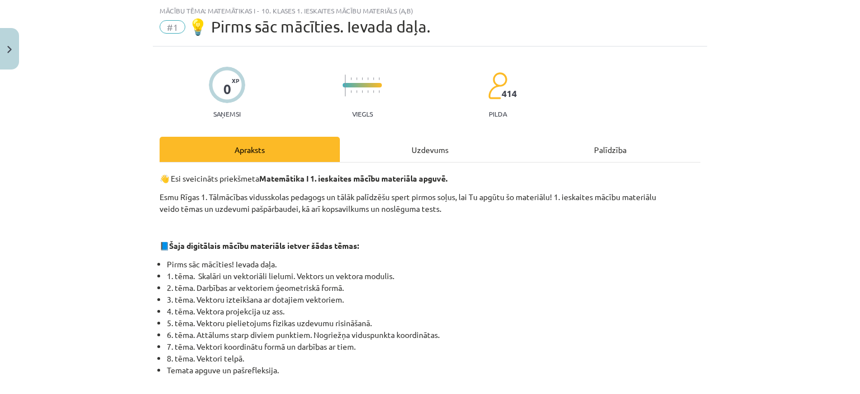 This screenshot has height=394, width=860. Describe the element at coordinates (433, 287) in the screenshot. I see `li: 2. tēma. Darbības ar vektoriem ģeometriskā formā.` at that location.